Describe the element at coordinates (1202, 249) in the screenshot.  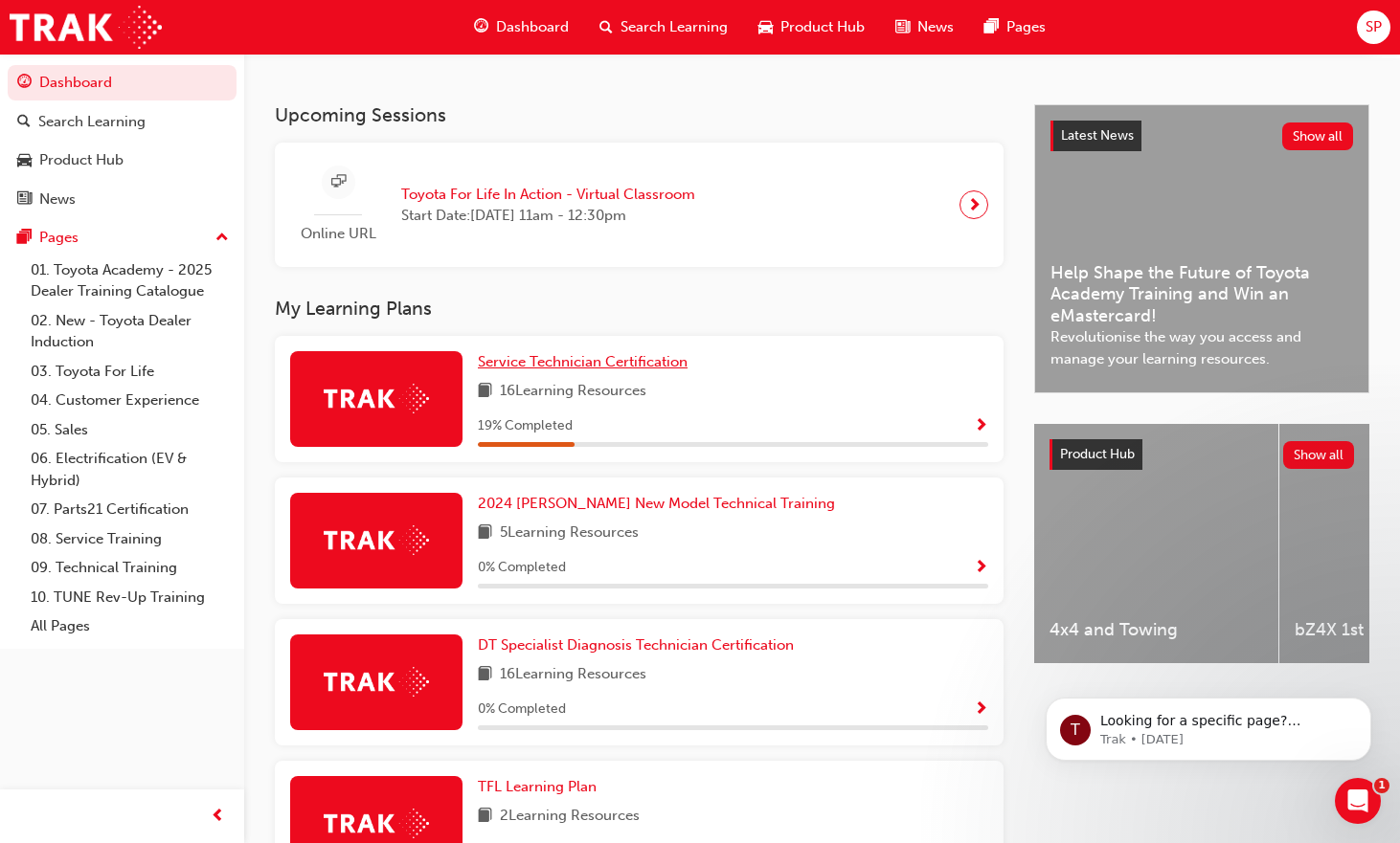
I see `a: Latest NewsShow allHelp Shape the Future of Toyota Academy Training and Win an eMastercard!Revolu...` at that location.